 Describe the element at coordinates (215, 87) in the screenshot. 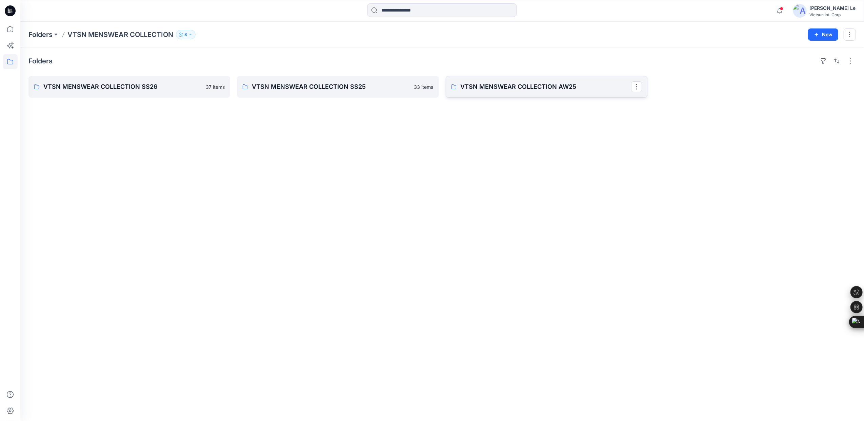

I see `p: 37 items` at that location.